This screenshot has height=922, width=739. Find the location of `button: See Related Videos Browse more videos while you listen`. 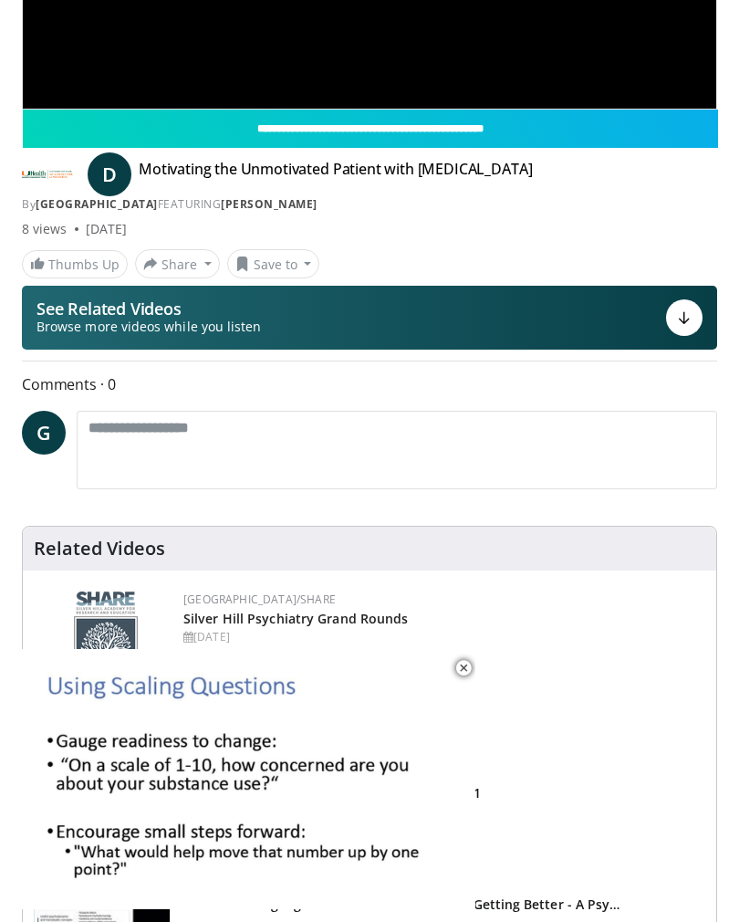

button: See Related Videos Browse more videos while you listen is located at coordinates (370, 318).